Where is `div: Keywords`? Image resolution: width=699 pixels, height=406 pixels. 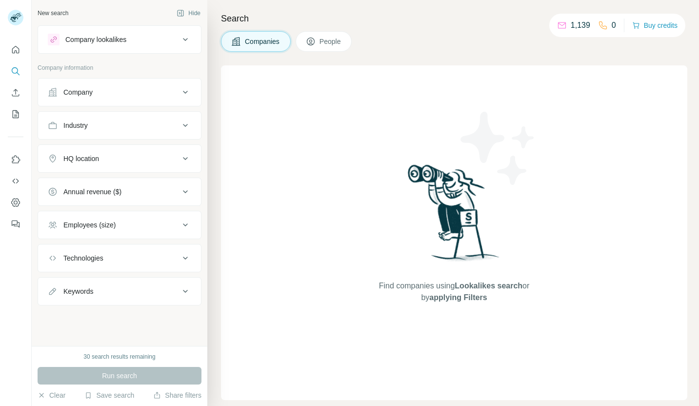
div: Keywords is located at coordinates (78, 291).